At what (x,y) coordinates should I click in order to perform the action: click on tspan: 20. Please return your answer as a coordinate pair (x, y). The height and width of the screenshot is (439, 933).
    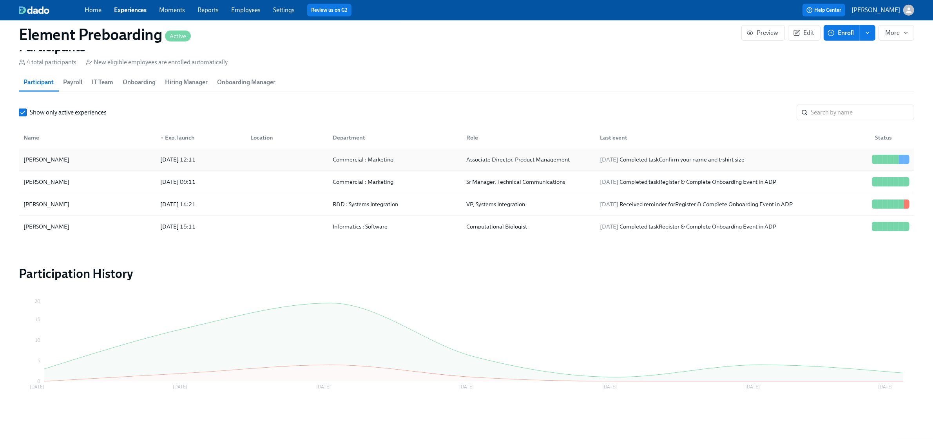
    Looking at the image, I should click on (38, 301).